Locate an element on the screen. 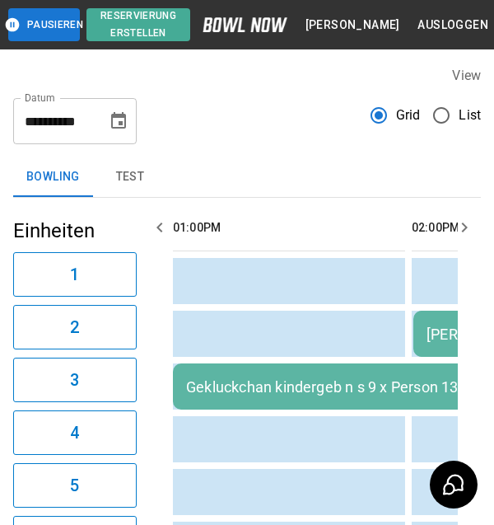 Image resolution: width=494 pixels, height=525 pixels. button: 2 is located at coordinates (75, 327).